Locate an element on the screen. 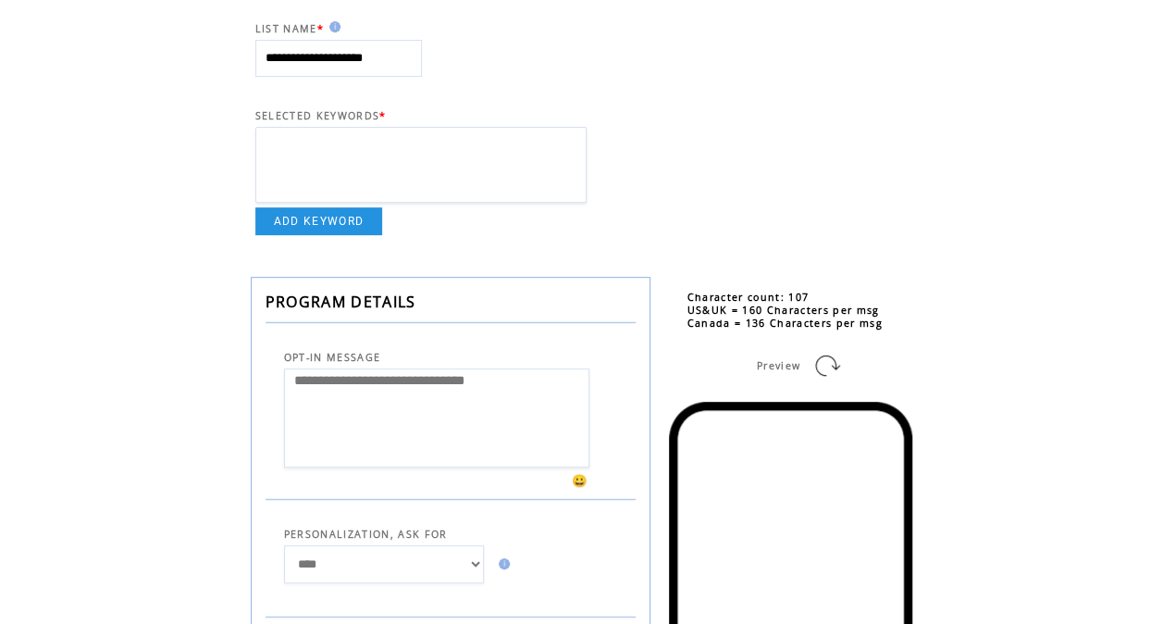 This screenshot has width=1163, height=624. span: Character count: 107 is located at coordinates (749, 297).